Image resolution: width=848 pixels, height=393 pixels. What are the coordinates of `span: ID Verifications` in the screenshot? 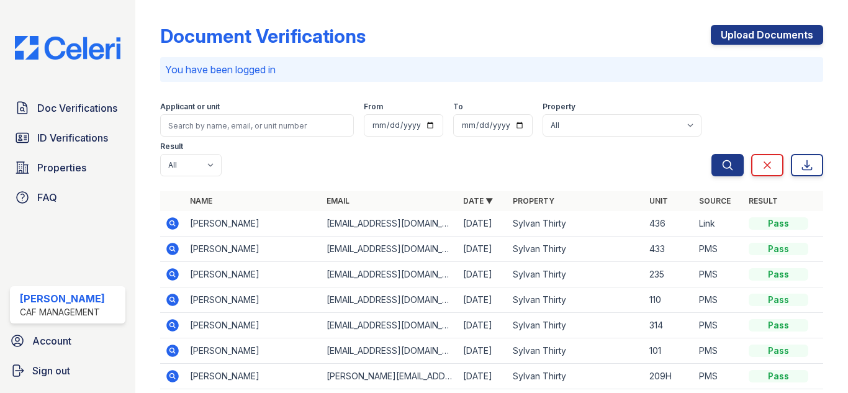 It's located at (73, 138).